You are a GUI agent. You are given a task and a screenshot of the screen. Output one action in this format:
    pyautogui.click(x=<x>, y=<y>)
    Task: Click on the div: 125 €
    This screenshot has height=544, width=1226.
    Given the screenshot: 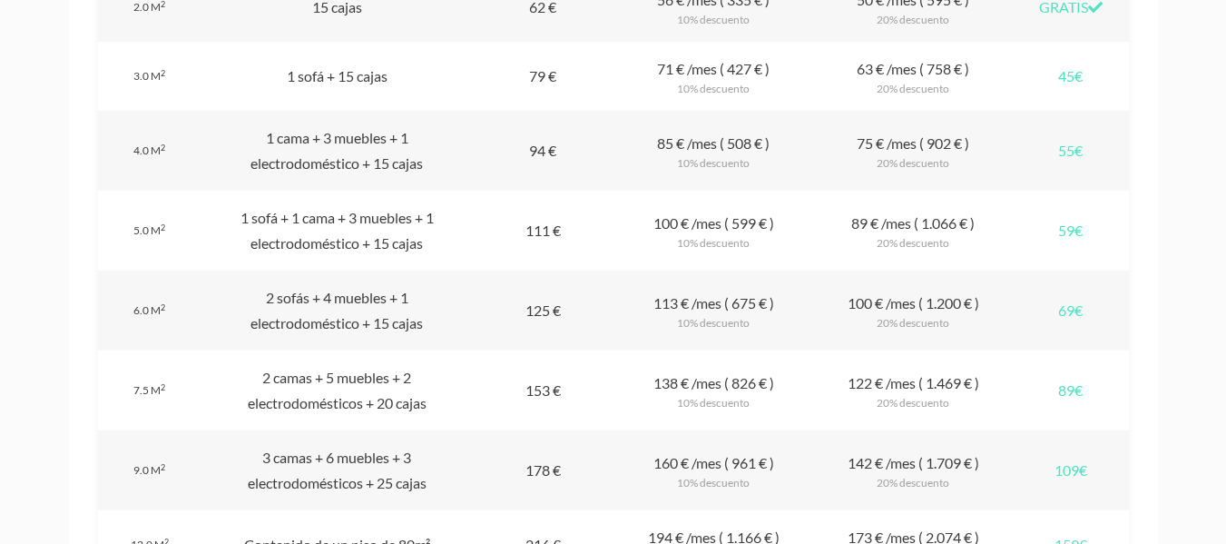 What is the action you would take?
    pyautogui.click(x=544, y=310)
    